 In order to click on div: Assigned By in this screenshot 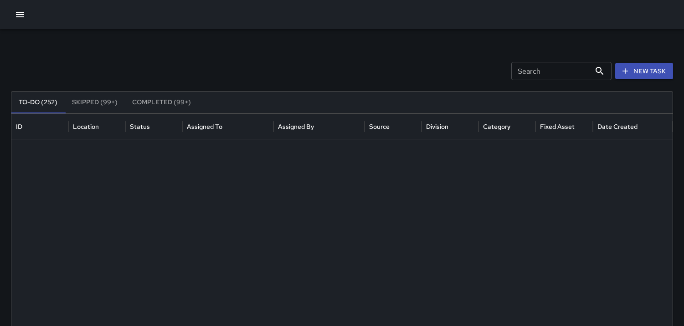, I will do `click(296, 127)`.